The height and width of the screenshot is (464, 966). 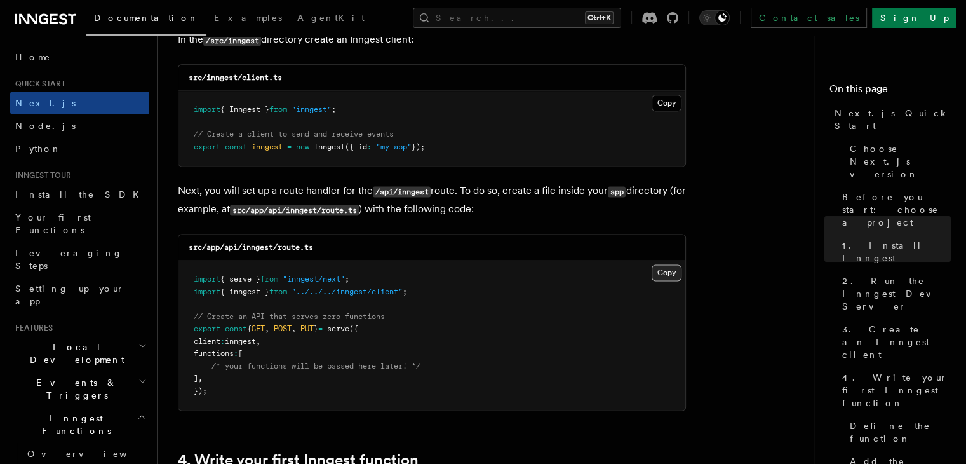 I want to click on button: Events & Triggers, so click(x=79, y=389).